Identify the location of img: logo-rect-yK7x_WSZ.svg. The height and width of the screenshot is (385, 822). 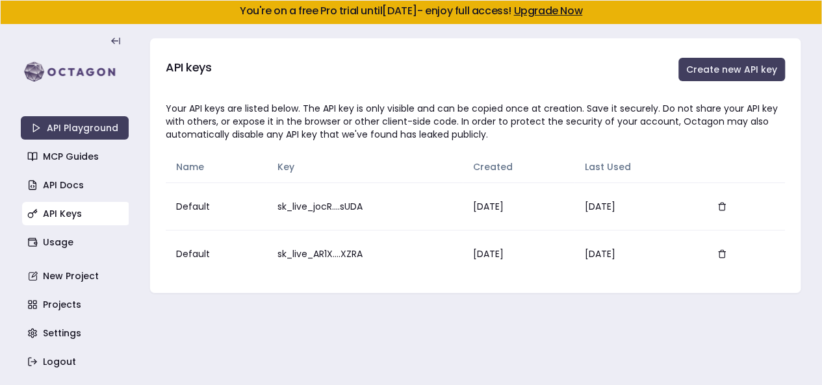
(75, 72).